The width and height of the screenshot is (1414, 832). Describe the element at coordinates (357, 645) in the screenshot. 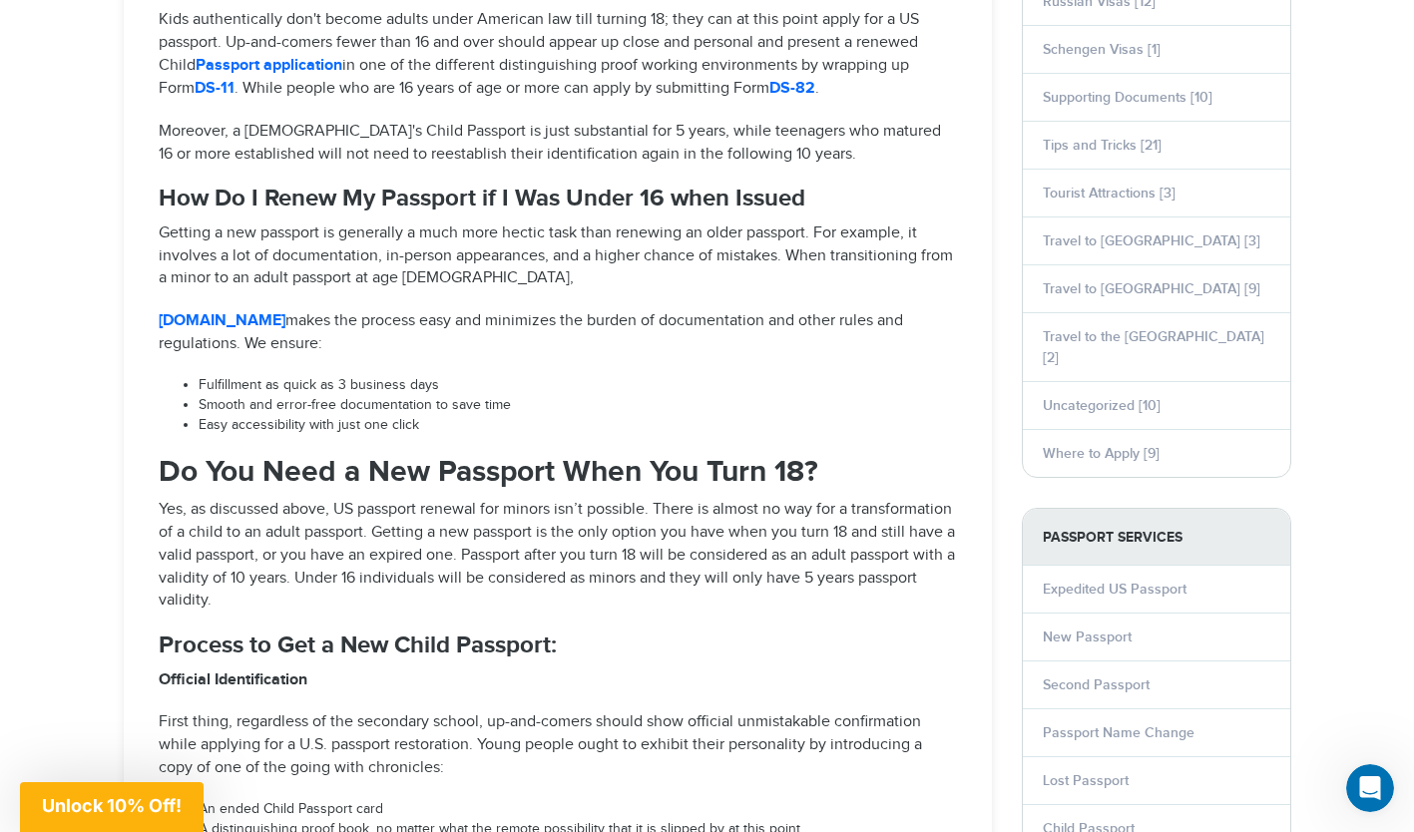

I see `strong: Process to Get a New Child Passport:` at that location.